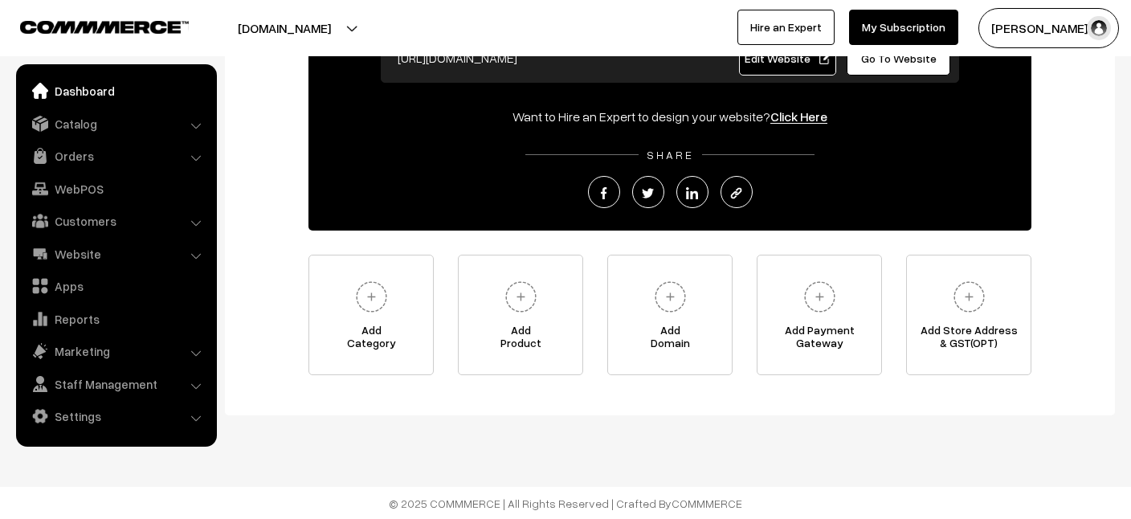 The height and width of the screenshot is (519, 1131). What do you see at coordinates (116, 351) in the screenshot?
I see `a: Marketing` at bounding box center [116, 351].